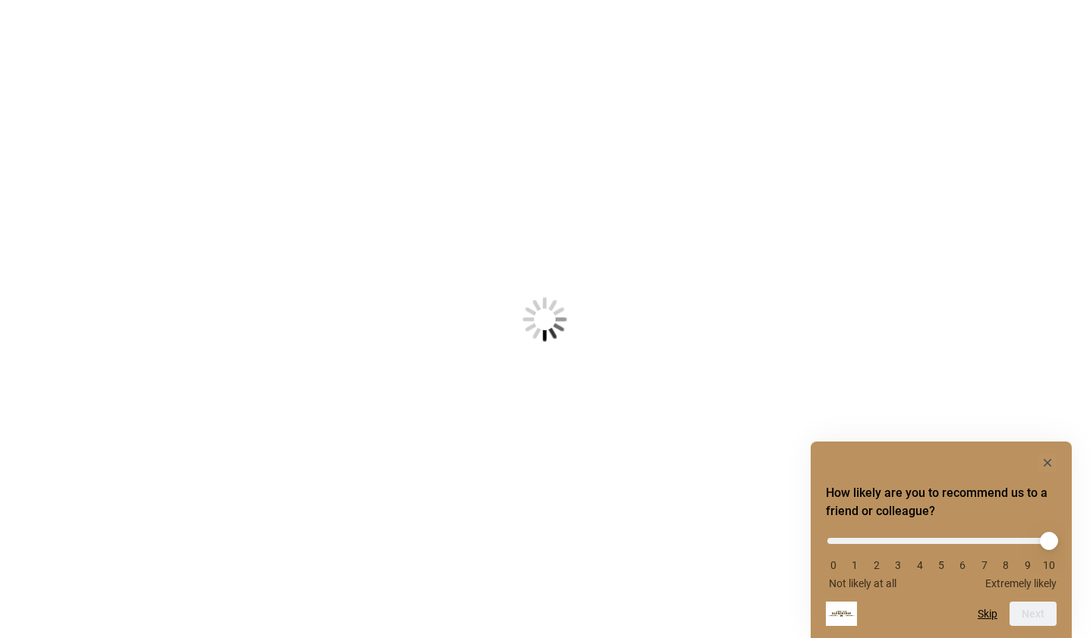 The width and height of the screenshot is (1090, 638). I want to click on li: 7, so click(985, 566).